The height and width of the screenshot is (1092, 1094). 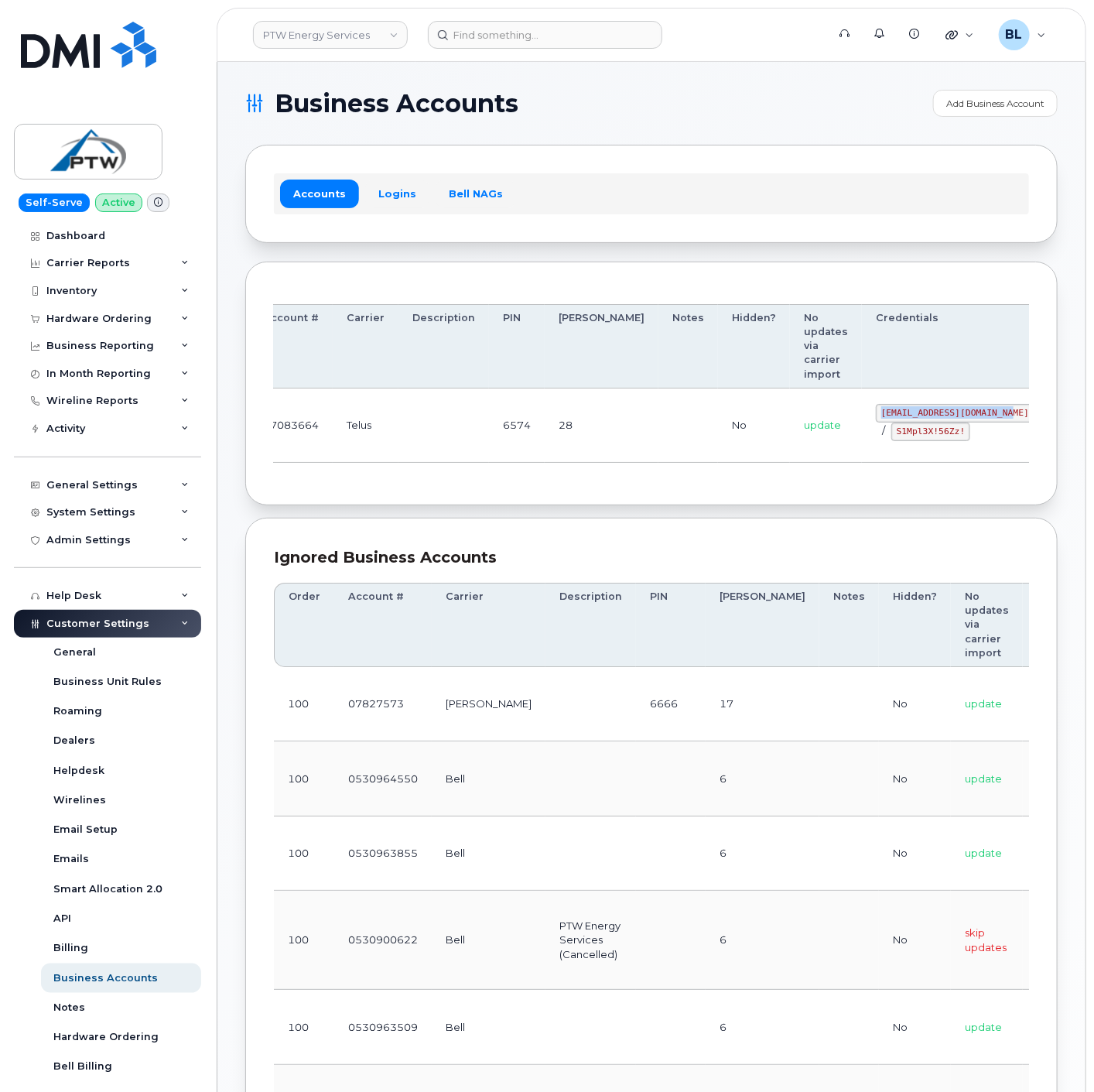 What do you see at coordinates (516, 425) in the screenshot?
I see `td: 6574` at bounding box center [516, 425].